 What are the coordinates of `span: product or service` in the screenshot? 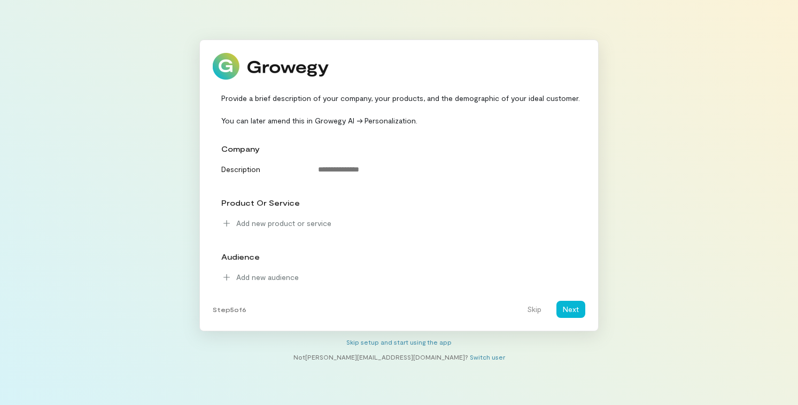 It's located at (260, 203).